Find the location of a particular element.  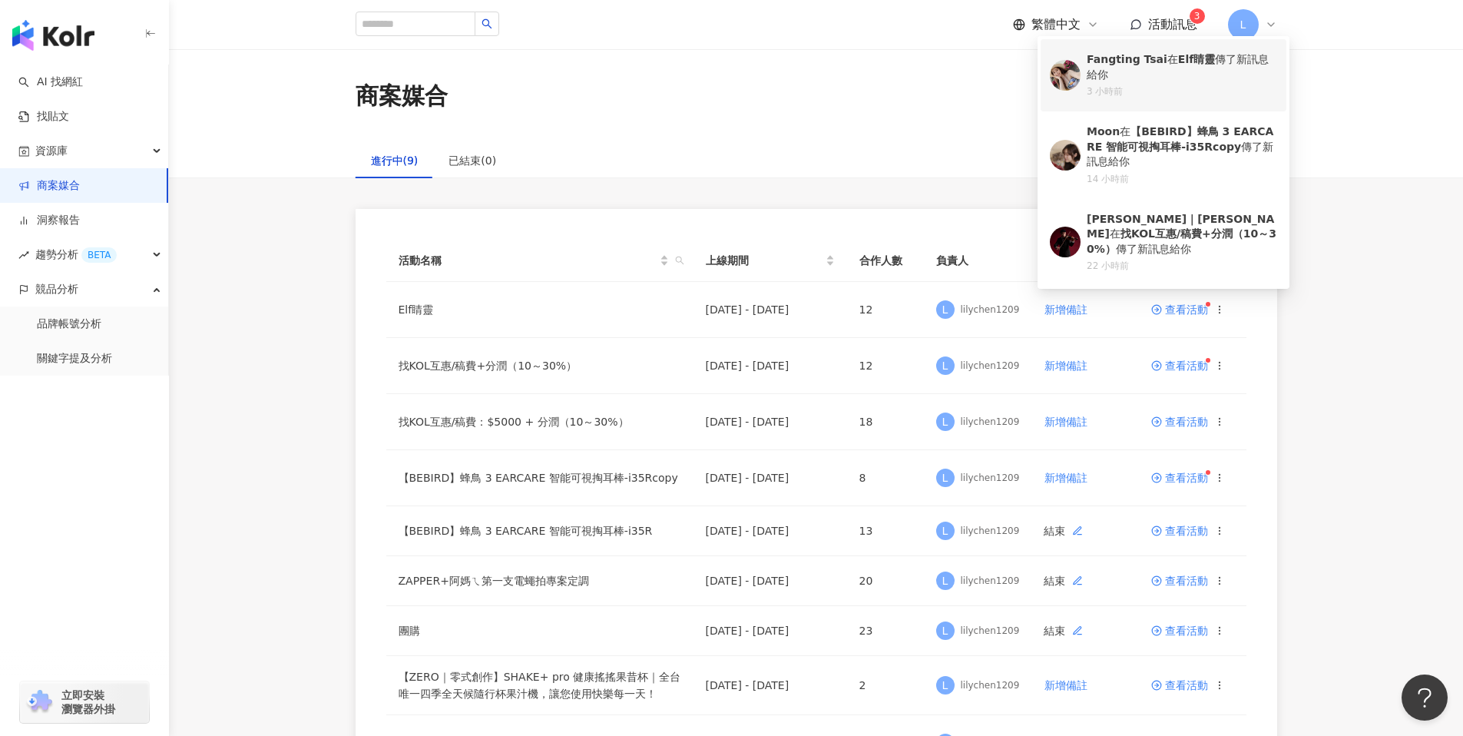

a: 洞察報告 is located at coordinates (49, 220).